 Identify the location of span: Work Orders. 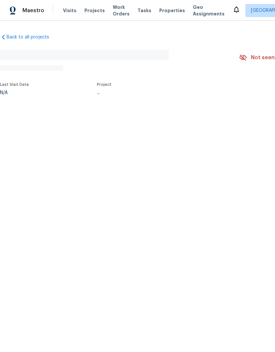
(121, 11).